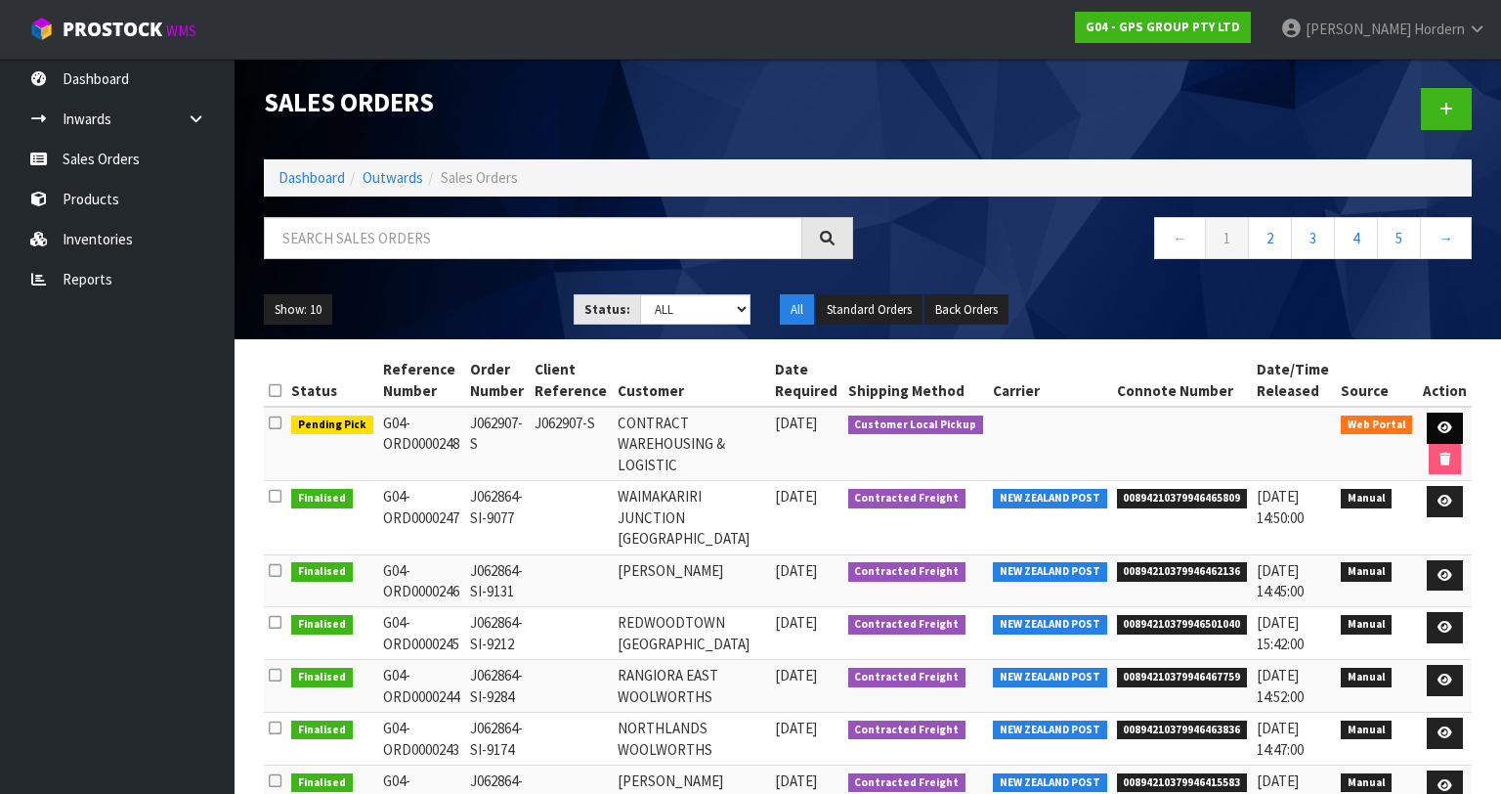 This screenshot has height=794, width=1501. What do you see at coordinates (497, 739) in the screenshot?
I see `td: J062864-SI-9174` at bounding box center [497, 739].